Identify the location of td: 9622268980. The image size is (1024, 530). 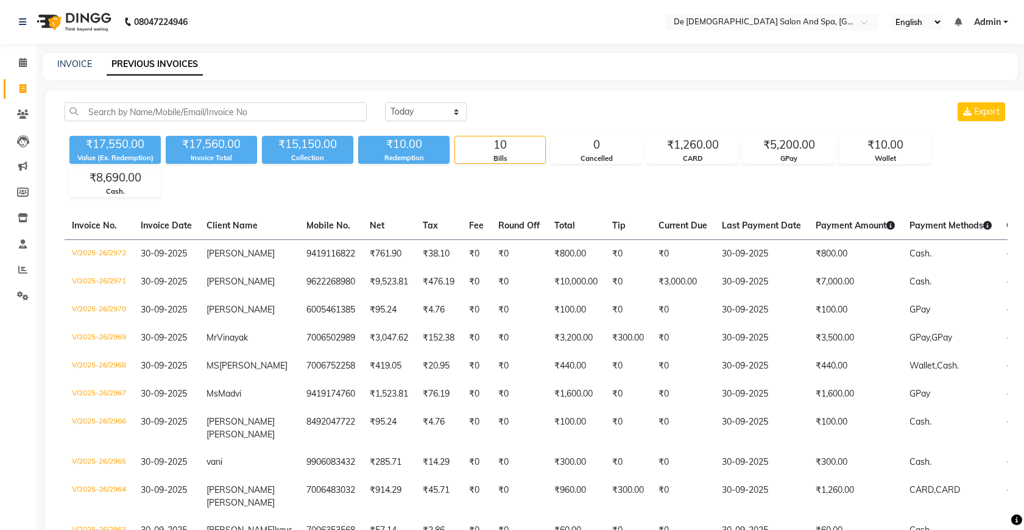
(331, 282).